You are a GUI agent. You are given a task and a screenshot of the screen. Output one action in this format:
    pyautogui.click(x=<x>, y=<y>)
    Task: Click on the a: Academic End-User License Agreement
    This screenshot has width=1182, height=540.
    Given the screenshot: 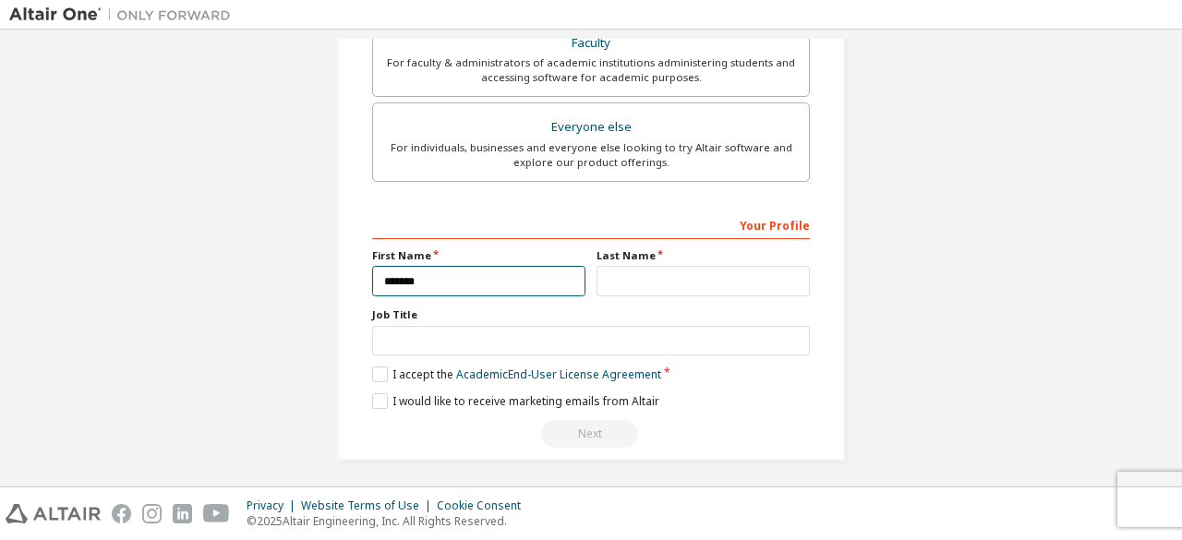 What is the action you would take?
    pyautogui.click(x=559, y=374)
    